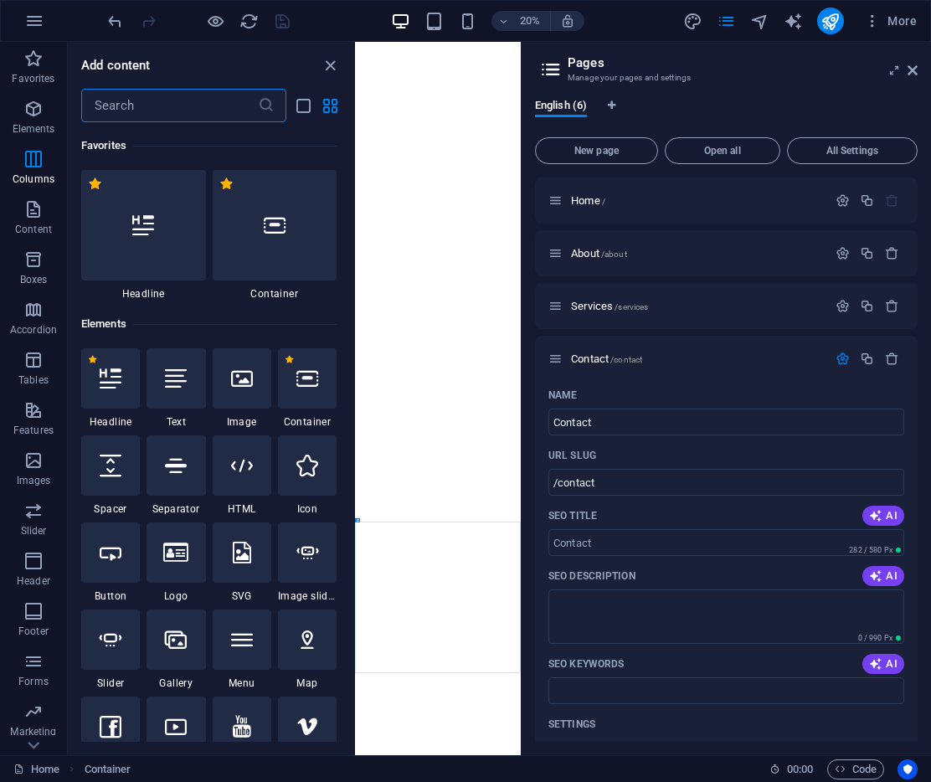 The image size is (931, 782). Describe the element at coordinates (726, 78) in the screenshot. I see `h3: Manage your pages and settings` at that location.